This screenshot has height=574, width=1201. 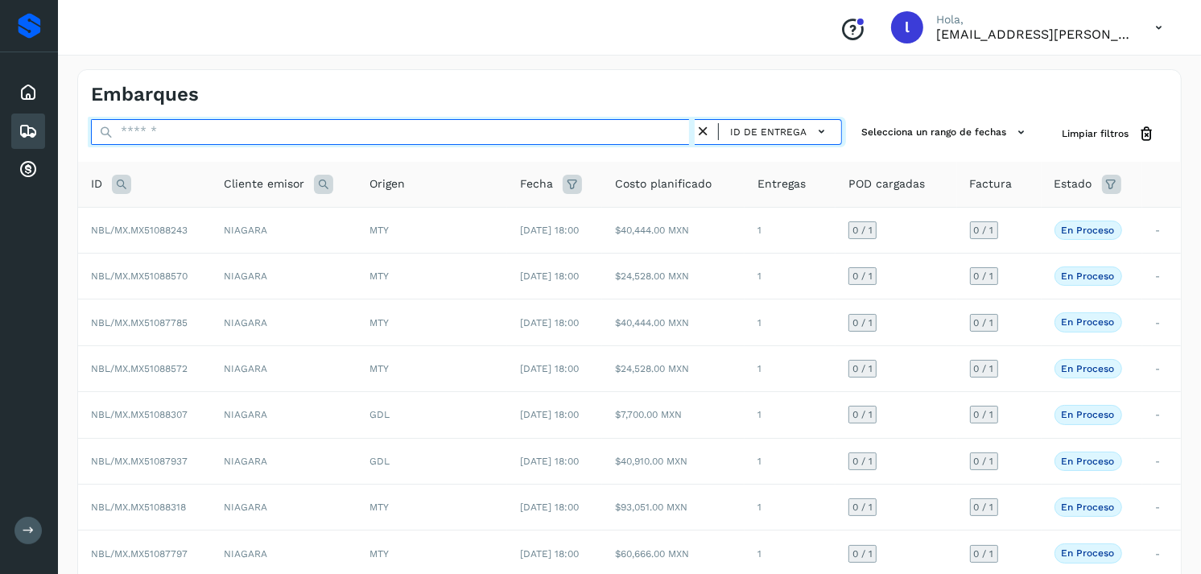 I want to click on span: POD cargadas, so click(x=886, y=184).